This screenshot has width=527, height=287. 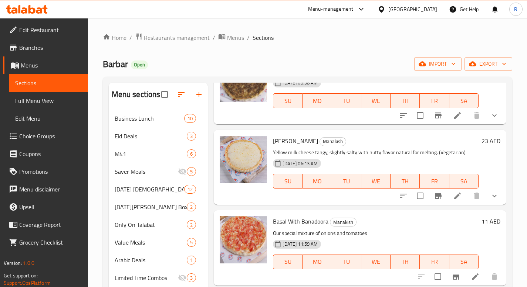 What do you see at coordinates (463, 101) in the screenshot?
I see `span: SA` at bounding box center [463, 101].